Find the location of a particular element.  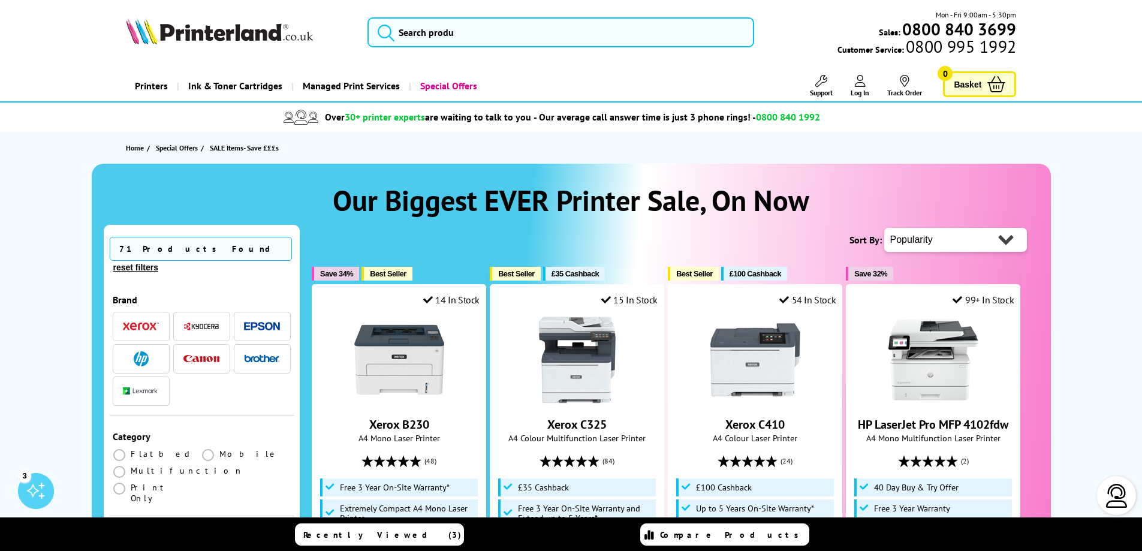

button: Brother is located at coordinates (262, 359).